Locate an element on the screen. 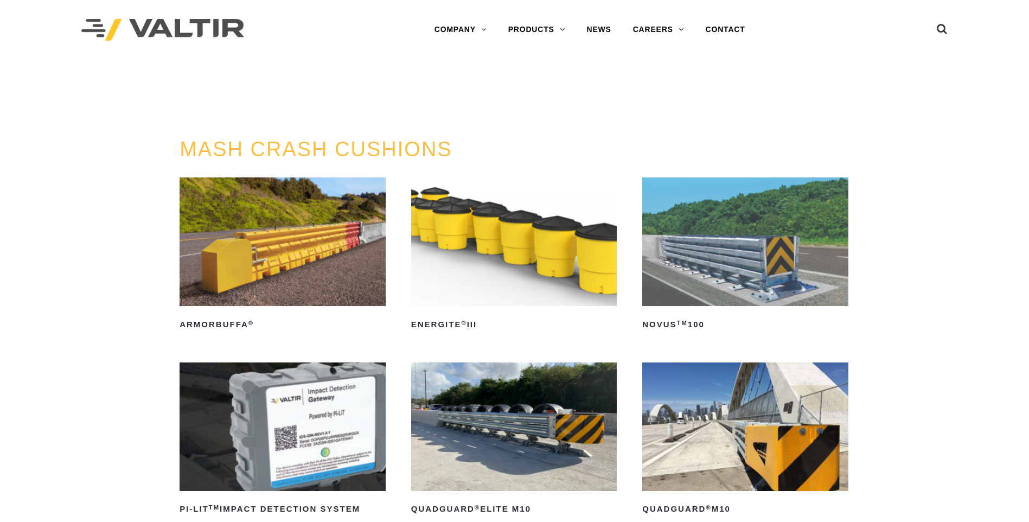 Image resolution: width=1029 pixels, height=522 pixels. a: CONTACT is located at coordinates (725, 30).